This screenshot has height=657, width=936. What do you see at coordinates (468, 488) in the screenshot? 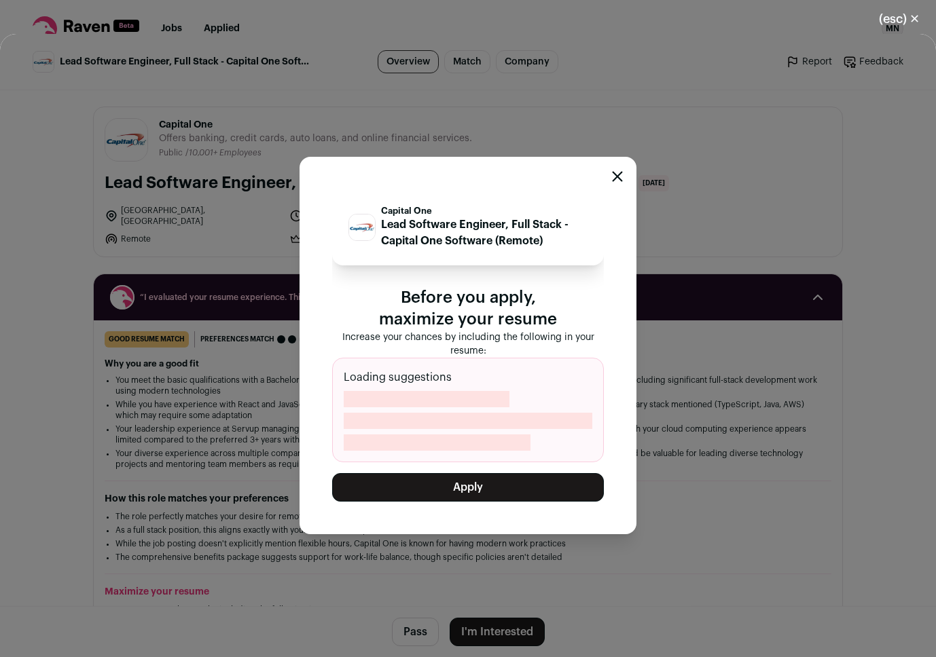
I see `button: Apply` at bounding box center [468, 488].